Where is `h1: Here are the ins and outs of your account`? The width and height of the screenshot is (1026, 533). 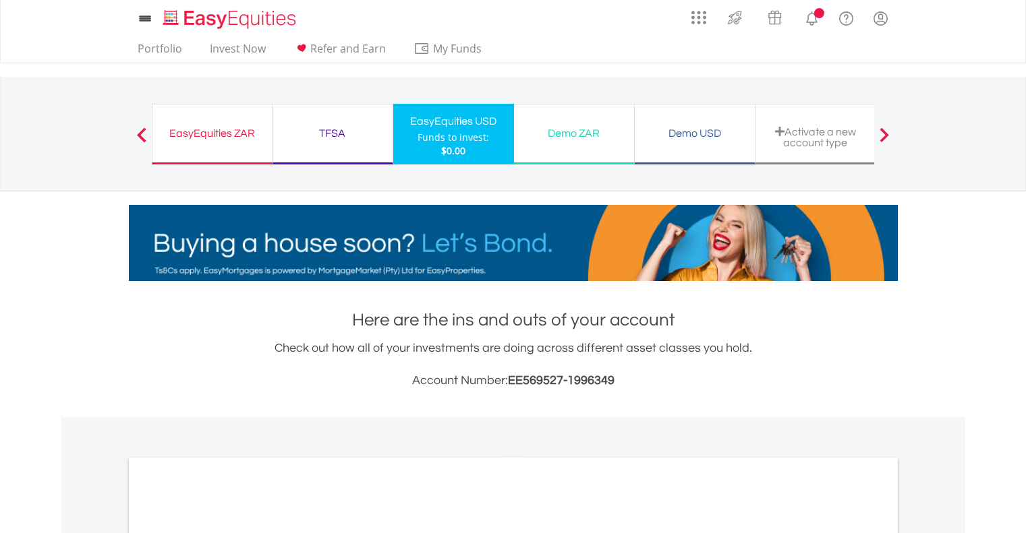
h1: Here are the ins and outs of your account is located at coordinates (513, 320).